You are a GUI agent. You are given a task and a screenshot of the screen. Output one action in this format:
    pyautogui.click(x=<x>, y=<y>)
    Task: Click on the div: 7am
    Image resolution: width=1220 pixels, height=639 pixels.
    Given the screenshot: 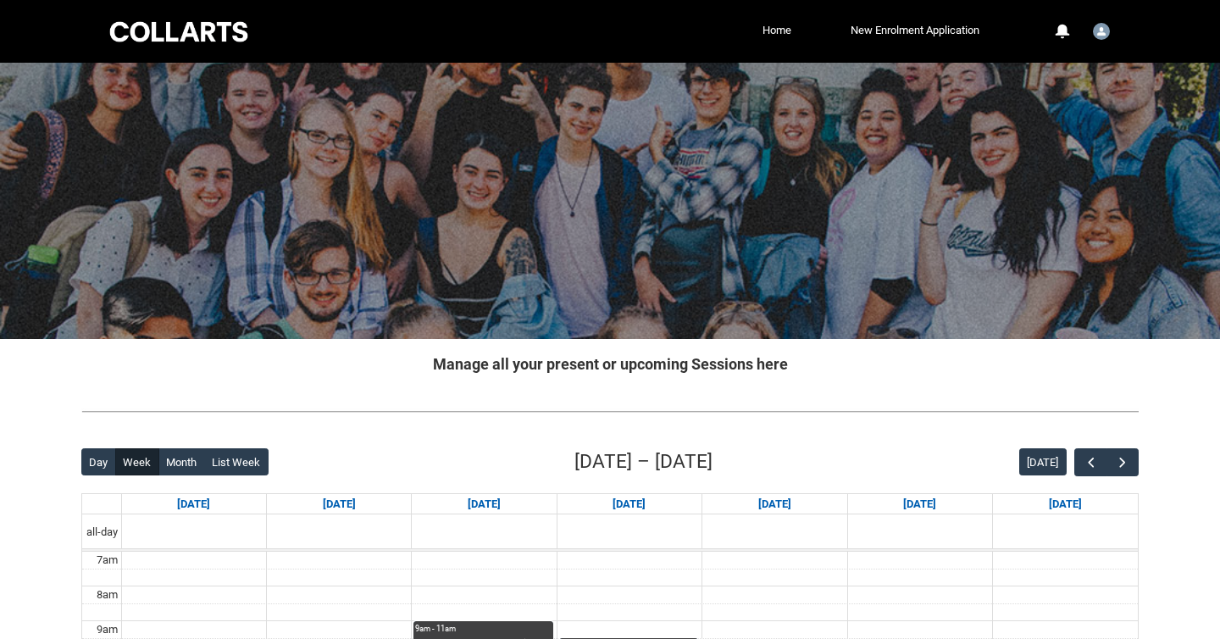 What is the action you would take?
    pyautogui.click(x=107, y=560)
    